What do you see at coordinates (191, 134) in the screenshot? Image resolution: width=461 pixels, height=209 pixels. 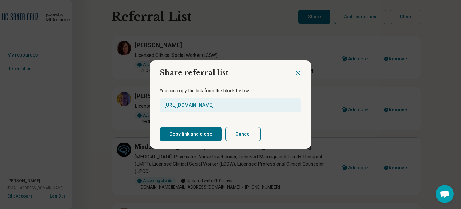 I see `button: Copy link and close` at bounding box center [191, 134].